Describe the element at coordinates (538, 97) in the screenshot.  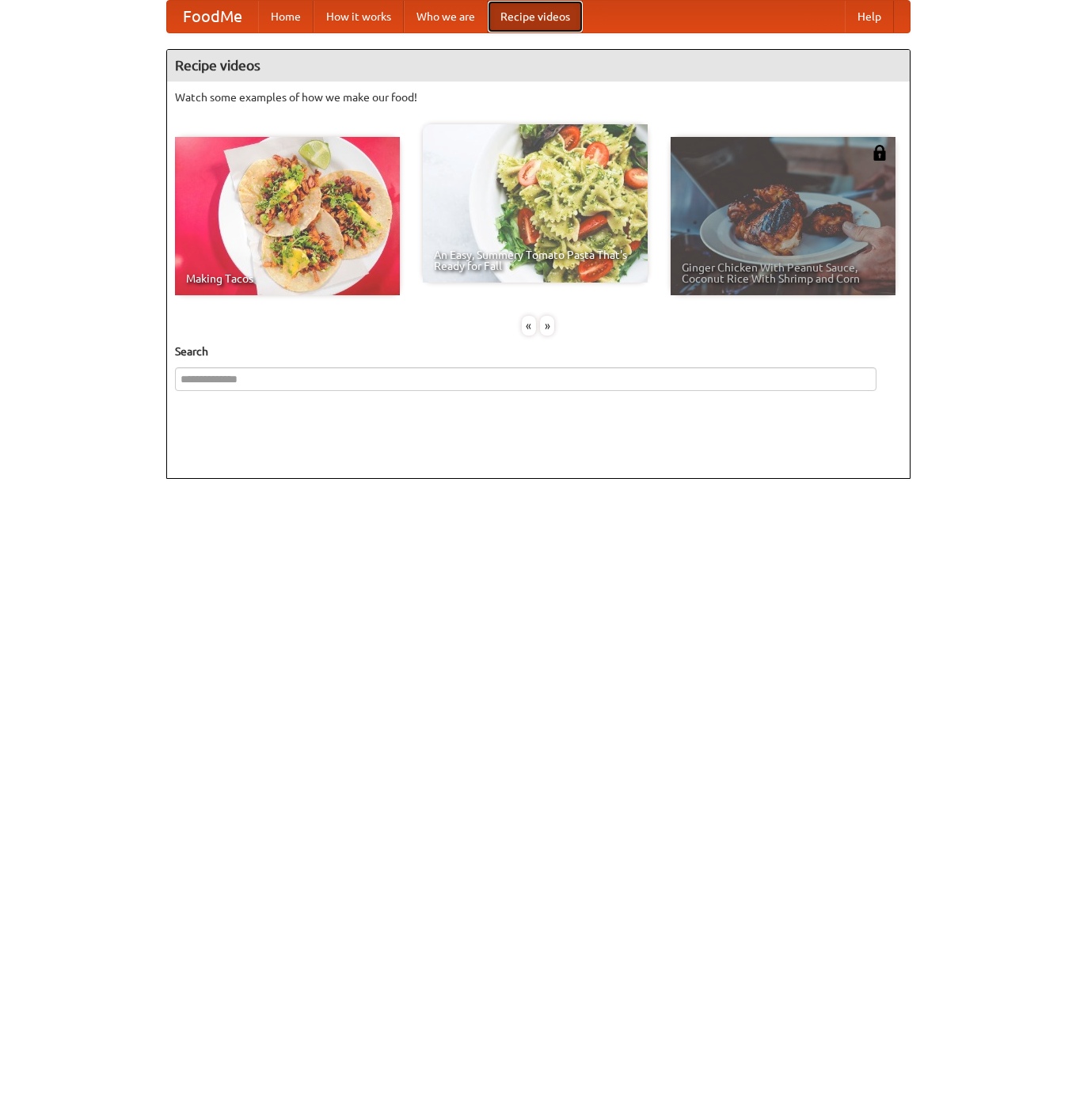
I see `p: Watch some examples of how we make our food!` at that location.